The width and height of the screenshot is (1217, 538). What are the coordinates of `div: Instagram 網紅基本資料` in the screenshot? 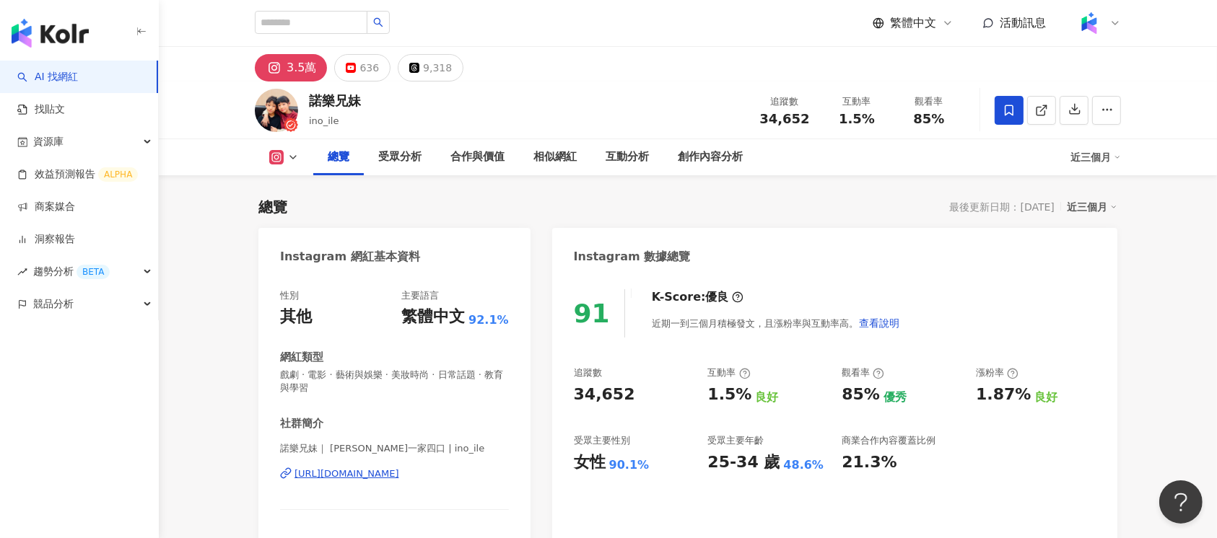 It's located at (350, 257).